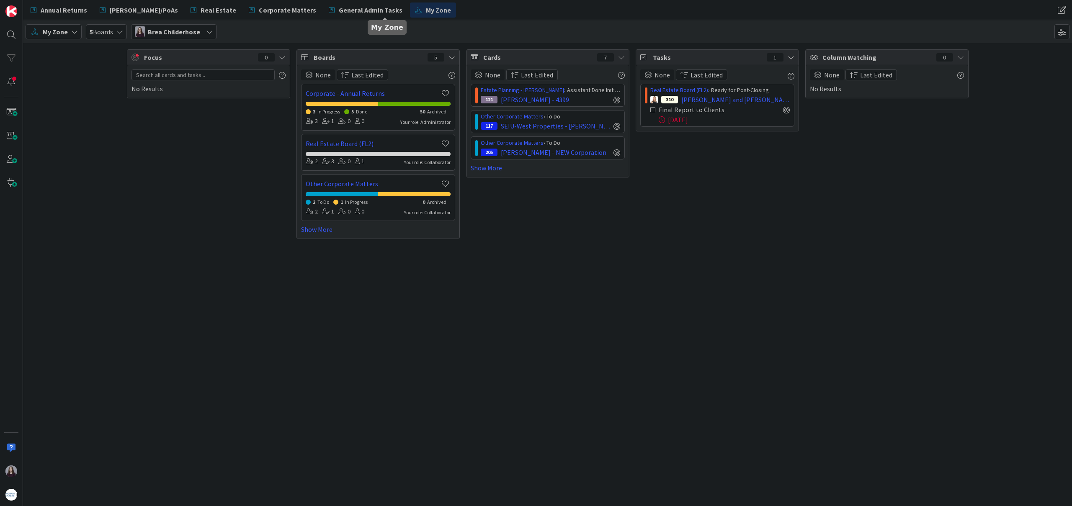 This screenshot has width=1072, height=506. I want to click on div: 310, so click(670, 100).